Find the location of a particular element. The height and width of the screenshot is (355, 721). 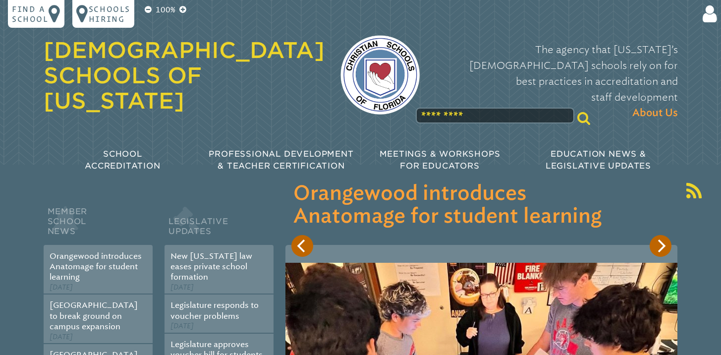

span: Professional Development & Teacher Certification is located at coordinates (281, 160).